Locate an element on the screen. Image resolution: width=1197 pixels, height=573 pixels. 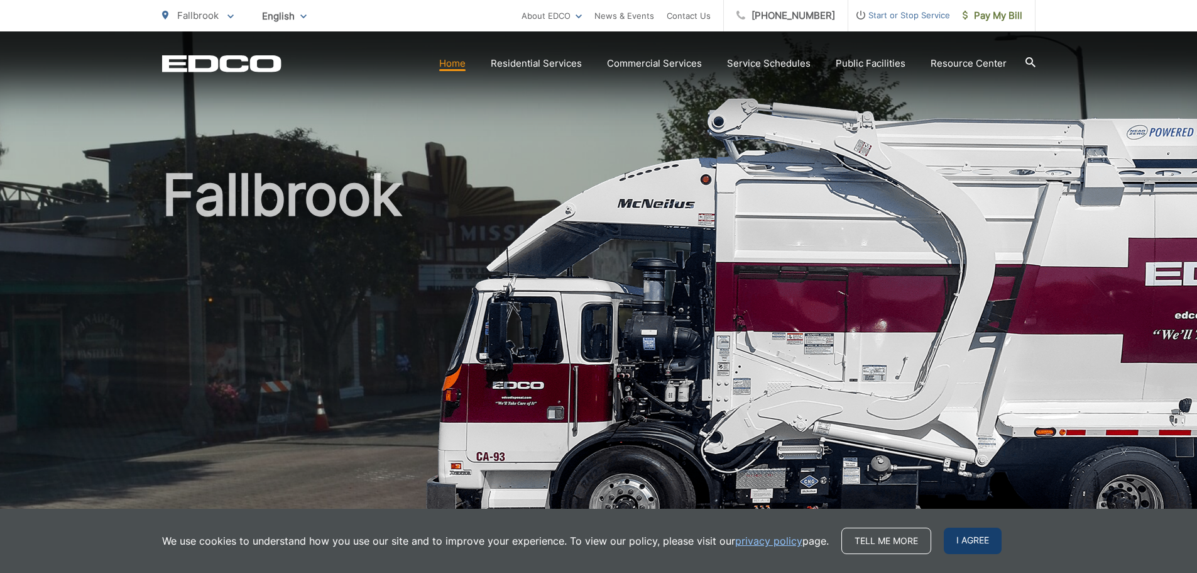
a: Home is located at coordinates (453, 63).